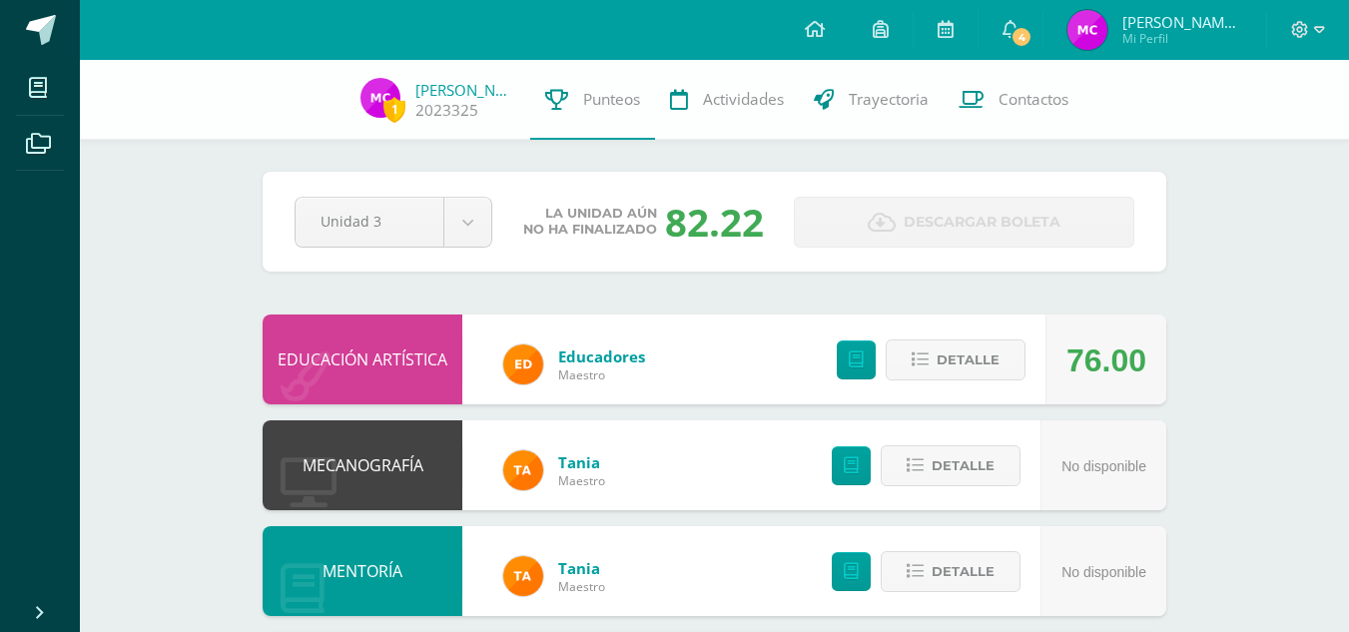  Describe the element at coordinates (611, 99) in the screenshot. I see `span: Punteos` at that location.